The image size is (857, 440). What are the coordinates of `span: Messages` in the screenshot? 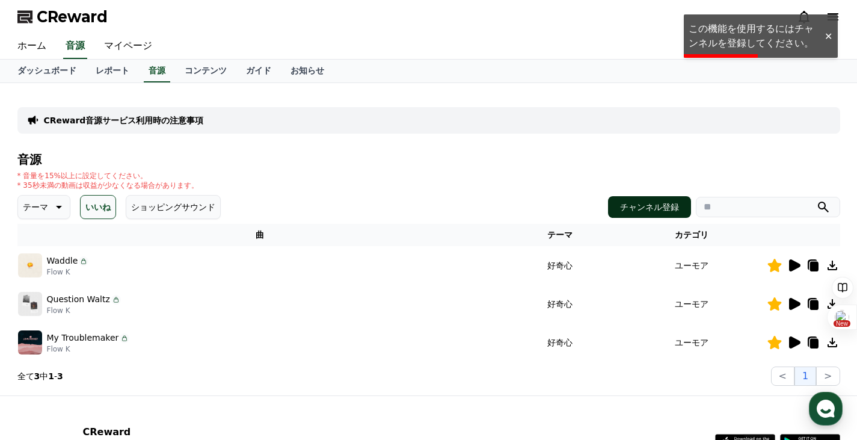 It's located at (117, 363).